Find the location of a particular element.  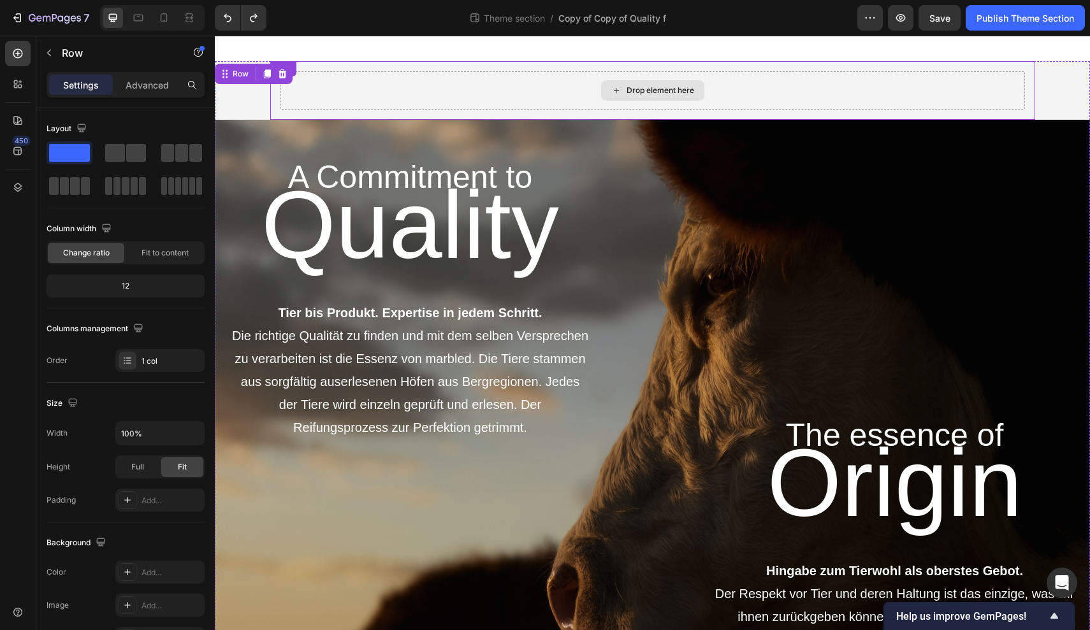

input: Auto is located at coordinates (160, 433).